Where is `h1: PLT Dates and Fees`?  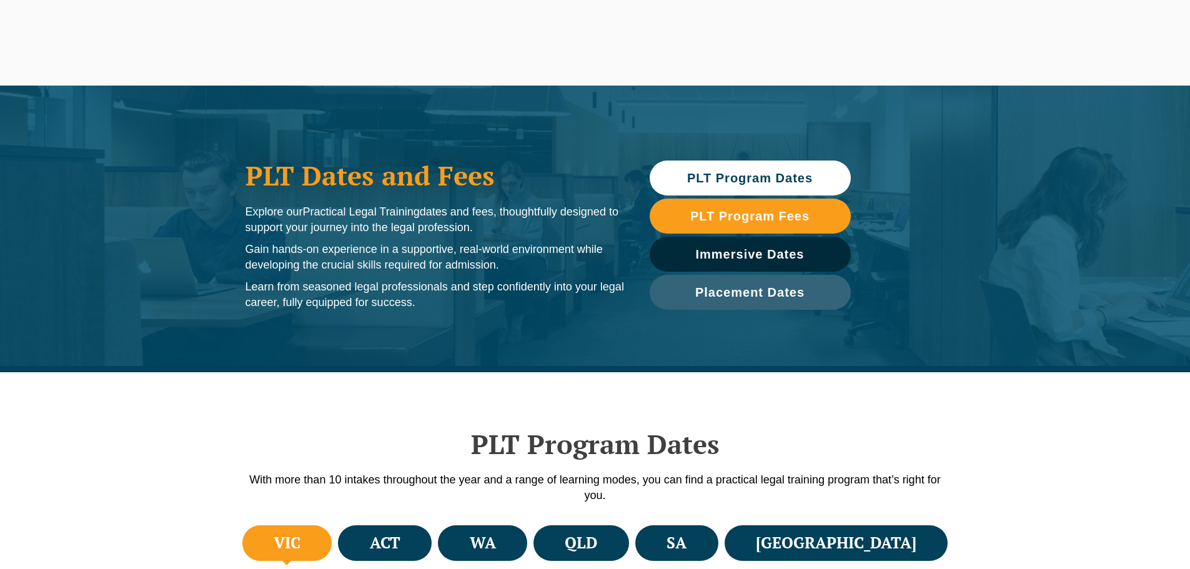
h1: PLT Dates and Fees is located at coordinates (435, 176).